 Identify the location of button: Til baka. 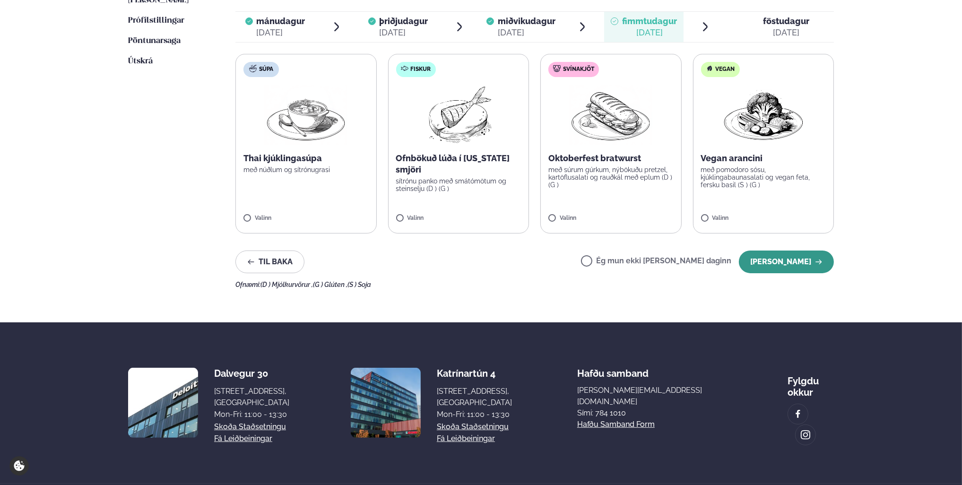
(270, 262).